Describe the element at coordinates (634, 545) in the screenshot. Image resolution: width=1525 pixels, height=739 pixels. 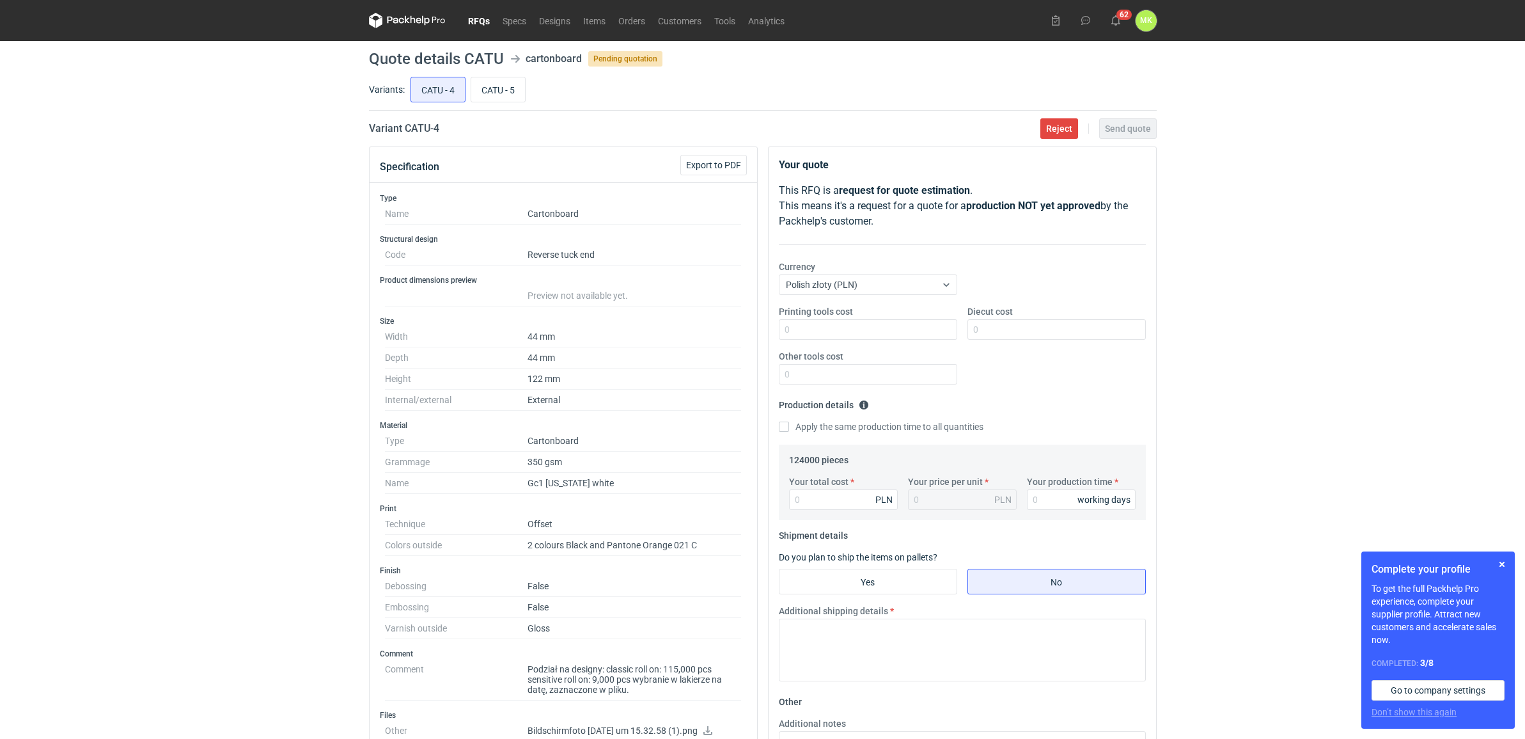
I see `dd: 2 colours Black and Pantone Orange 021 C` at that location.